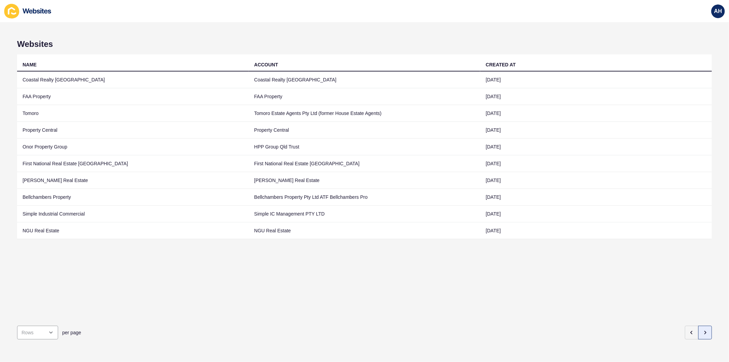 The height and width of the screenshot is (362, 729). Describe the element at coordinates (38, 332) in the screenshot. I see `div: open menu` at that location.